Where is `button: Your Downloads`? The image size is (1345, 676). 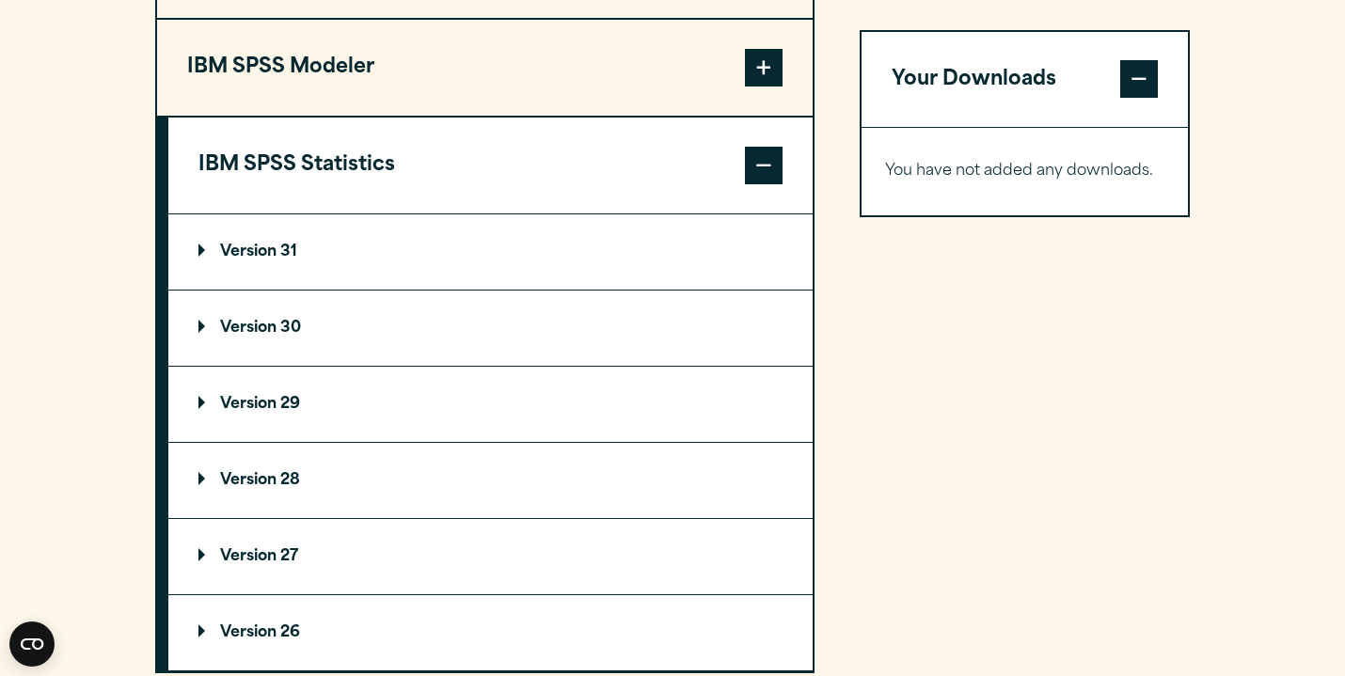
button: Your Downloads is located at coordinates (1025, 80).